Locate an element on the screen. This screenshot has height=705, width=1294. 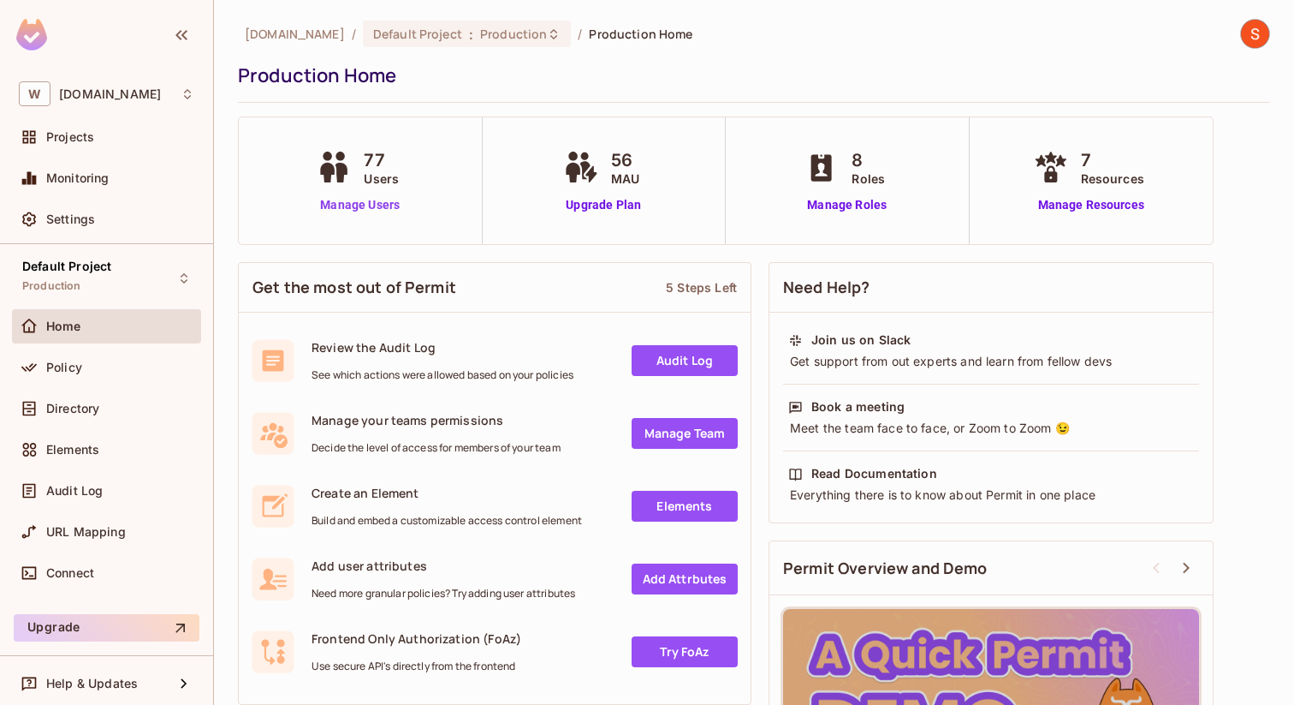
span: Projects is located at coordinates (70, 137).